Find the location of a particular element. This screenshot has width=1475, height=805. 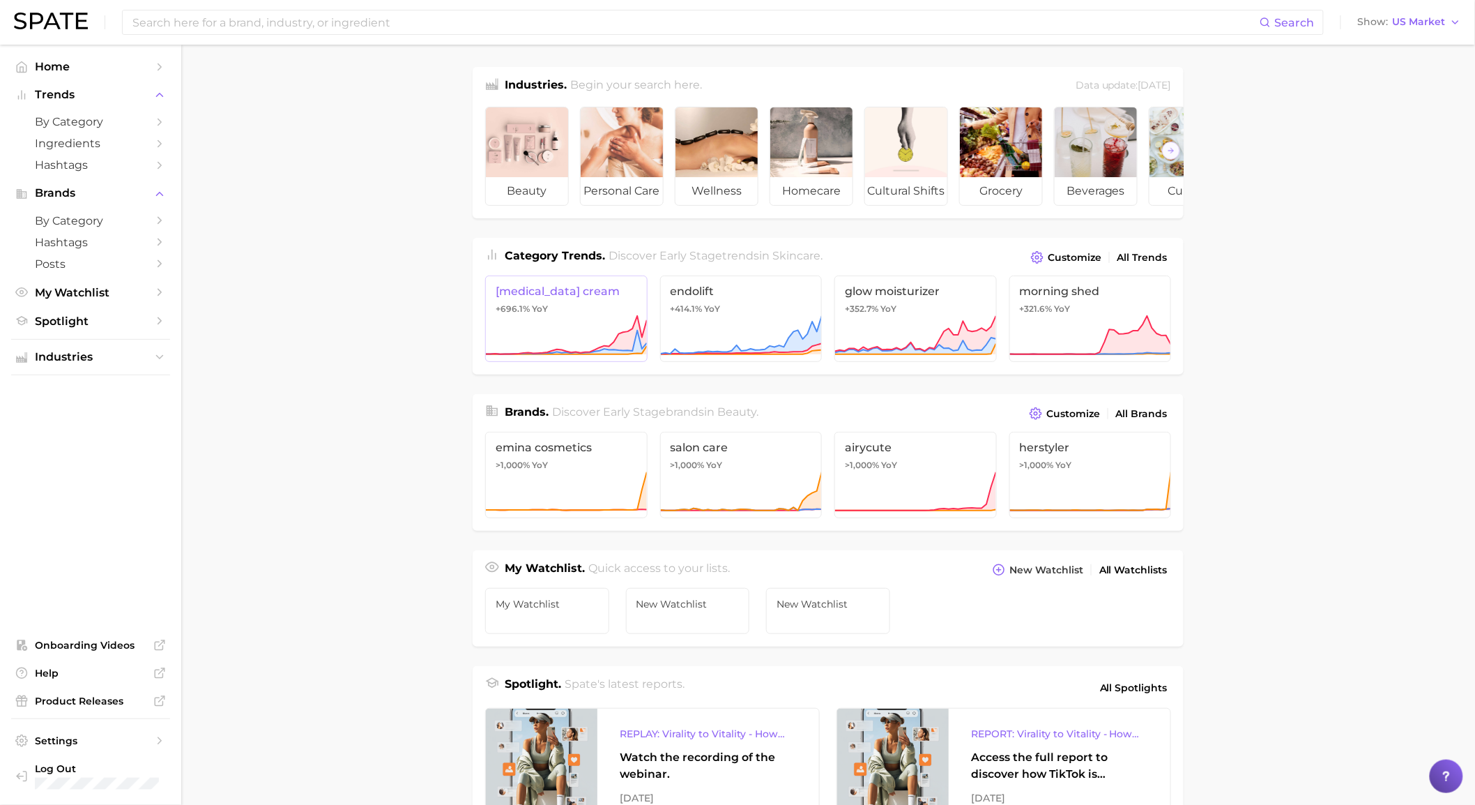

span: cultural shifts is located at coordinates (906, 191).